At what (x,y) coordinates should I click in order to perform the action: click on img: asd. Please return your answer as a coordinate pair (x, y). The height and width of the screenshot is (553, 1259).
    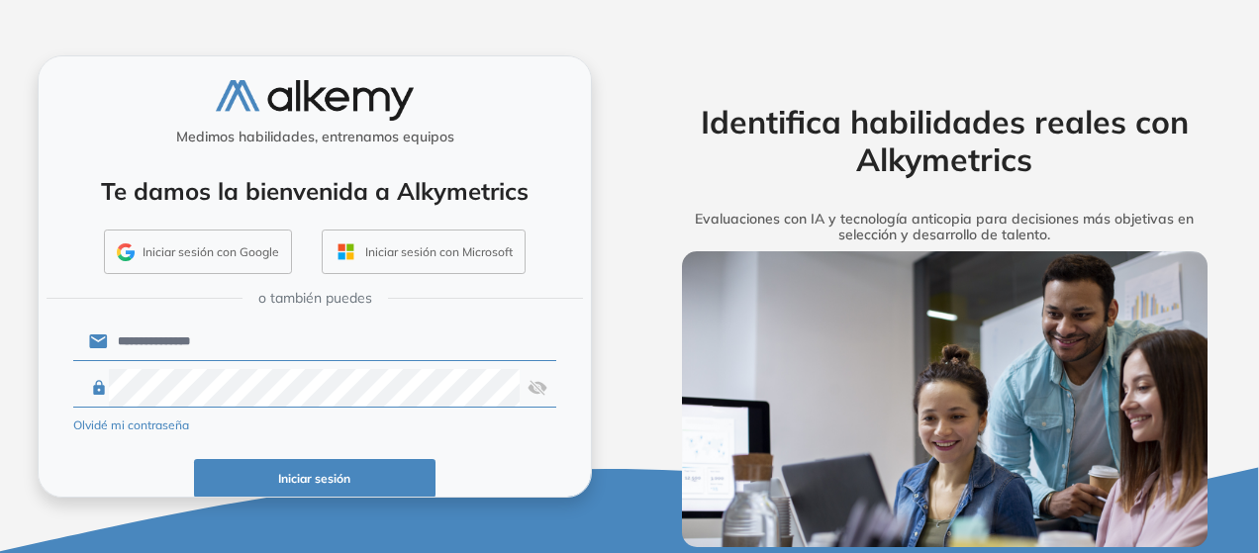
    Looking at the image, I should click on (537, 388).